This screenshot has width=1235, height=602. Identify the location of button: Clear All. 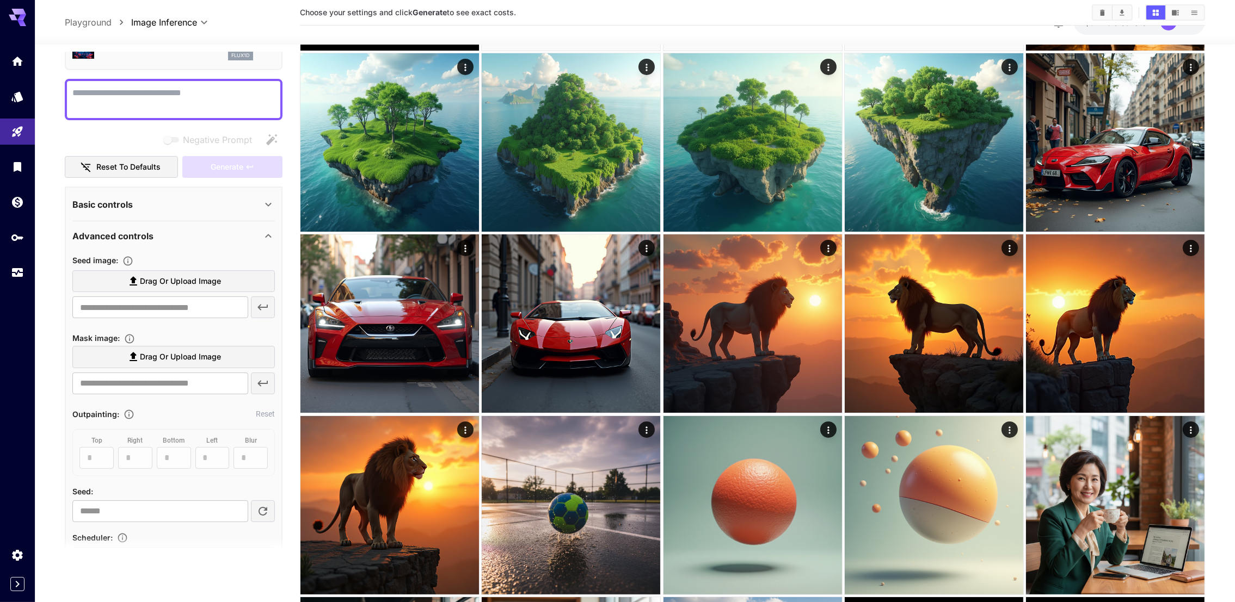
(1102, 13).